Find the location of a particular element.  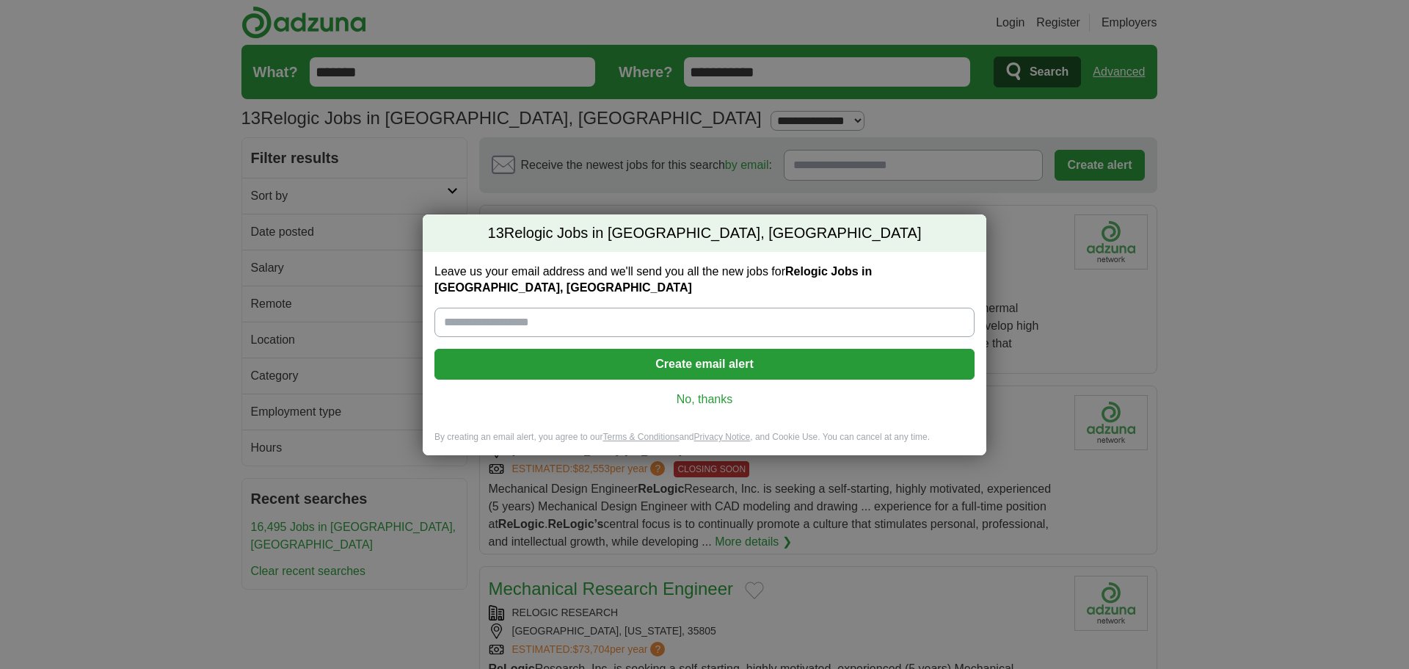

button: Create email alert is located at coordinates (705, 364).